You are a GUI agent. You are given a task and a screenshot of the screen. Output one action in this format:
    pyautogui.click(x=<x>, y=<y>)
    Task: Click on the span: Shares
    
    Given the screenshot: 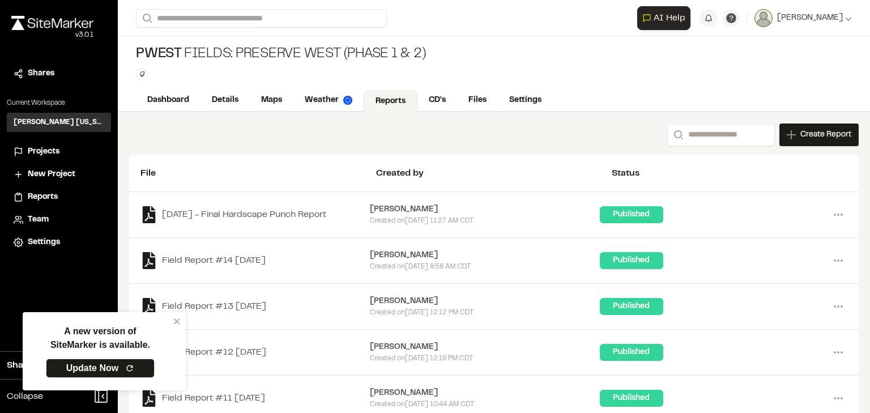 What is the action you would take?
    pyautogui.click(x=41, y=74)
    